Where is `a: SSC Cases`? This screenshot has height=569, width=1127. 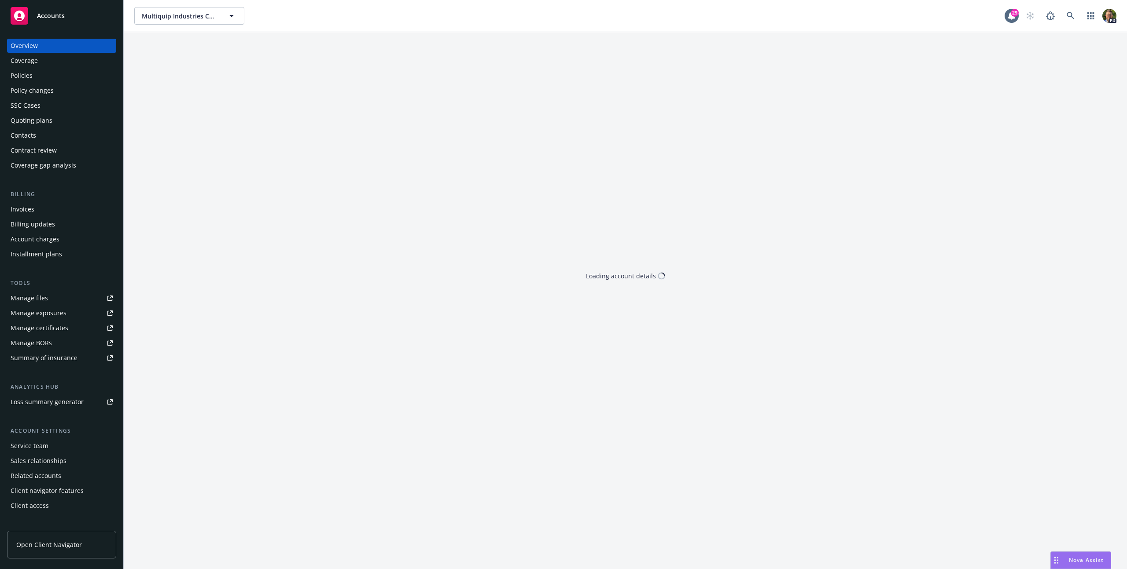
a: SSC Cases is located at coordinates (62, 106).